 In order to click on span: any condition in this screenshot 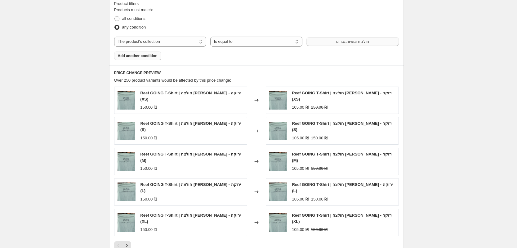, I will do `click(134, 27)`.